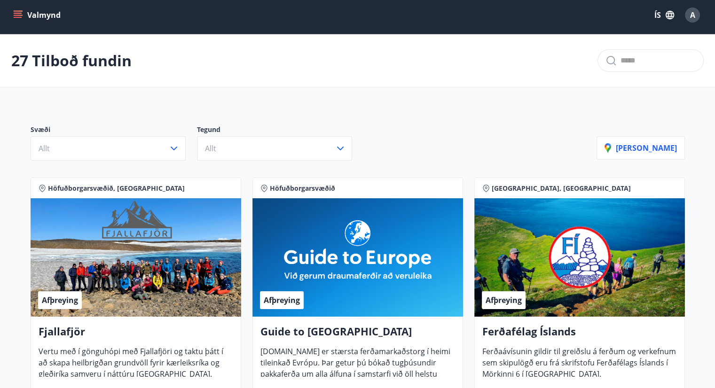 This screenshot has width=715, height=388. I want to click on button: menu, so click(38, 15).